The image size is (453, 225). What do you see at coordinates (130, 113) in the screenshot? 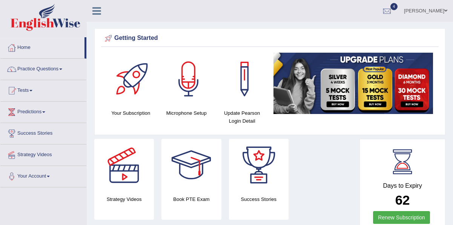
I see `h4: Your Subscription` at bounding box center [130, 113].